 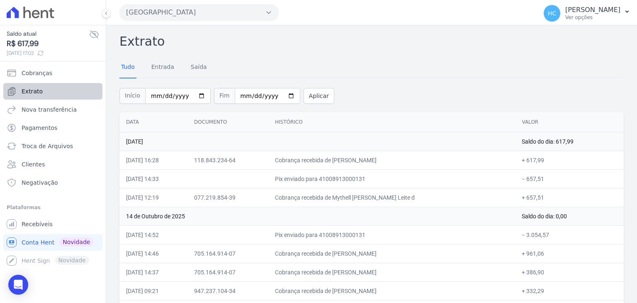 What do you see at coordinates (570, 253) in the screenshot?
I see `td: + 961,06` at bounding box center [570, 253].